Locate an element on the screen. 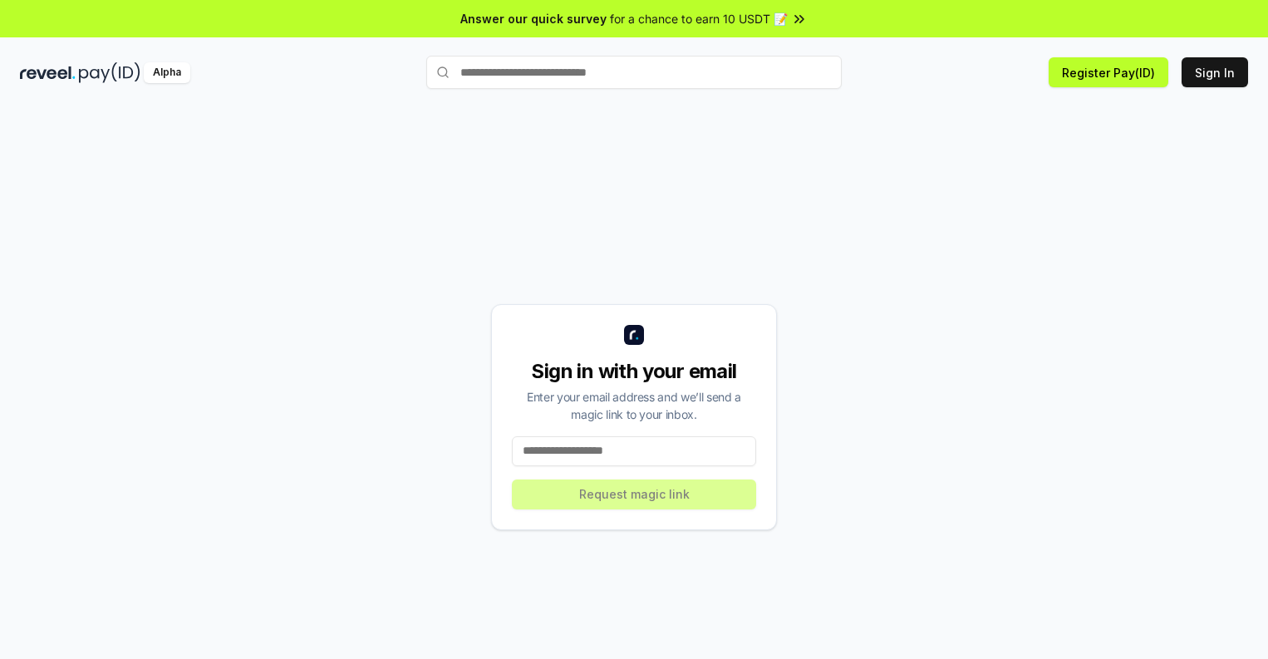 The width and height of the screenshot is (1268, 659). img: reveel_dark is located at coordinates (47, 72).